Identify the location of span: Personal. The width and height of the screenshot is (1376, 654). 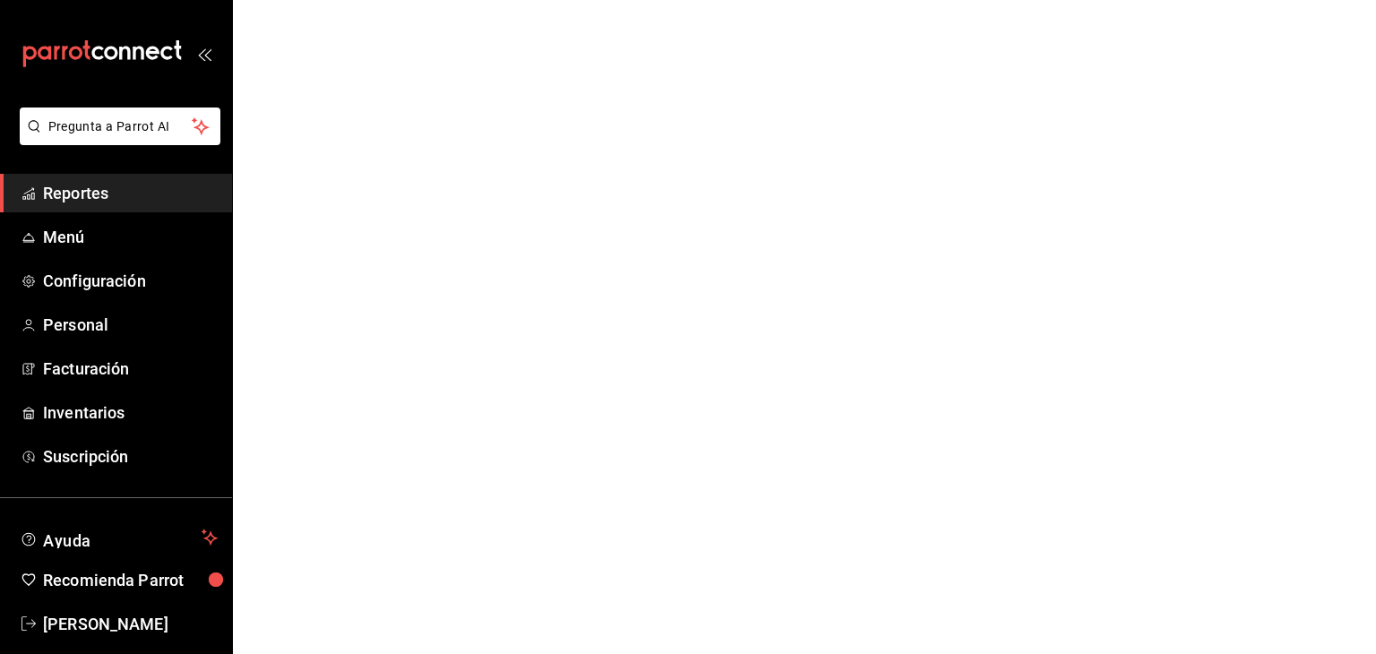
(130, 324).